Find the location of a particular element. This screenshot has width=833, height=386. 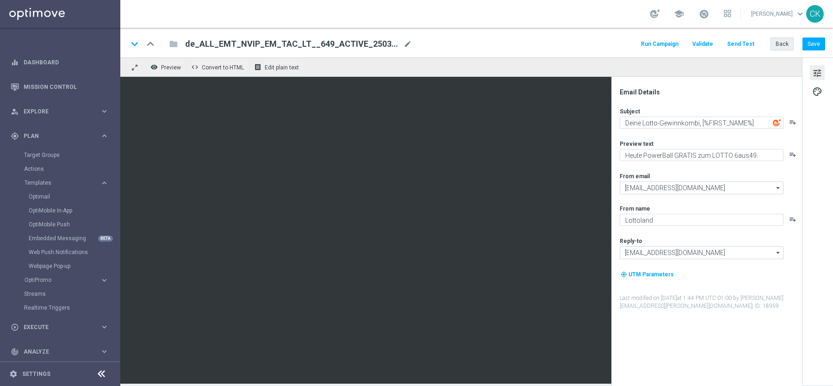

img: optiGenie.svg is located at coordinates (777, 123).